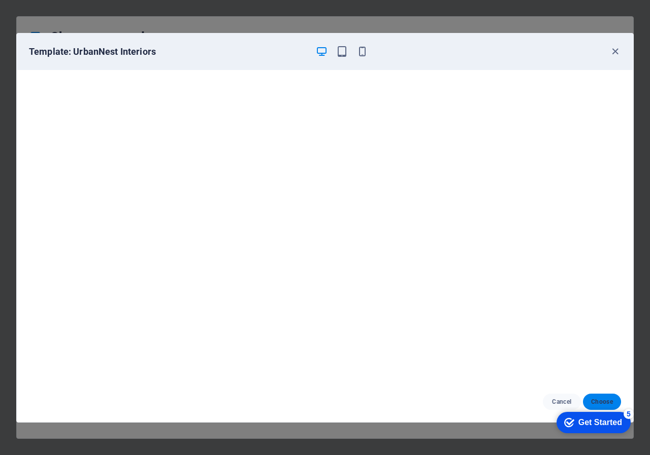  What do you see at coordinates (80, 7) in the screenshot?
I see `div: 5` at bounding box center [80, 7].